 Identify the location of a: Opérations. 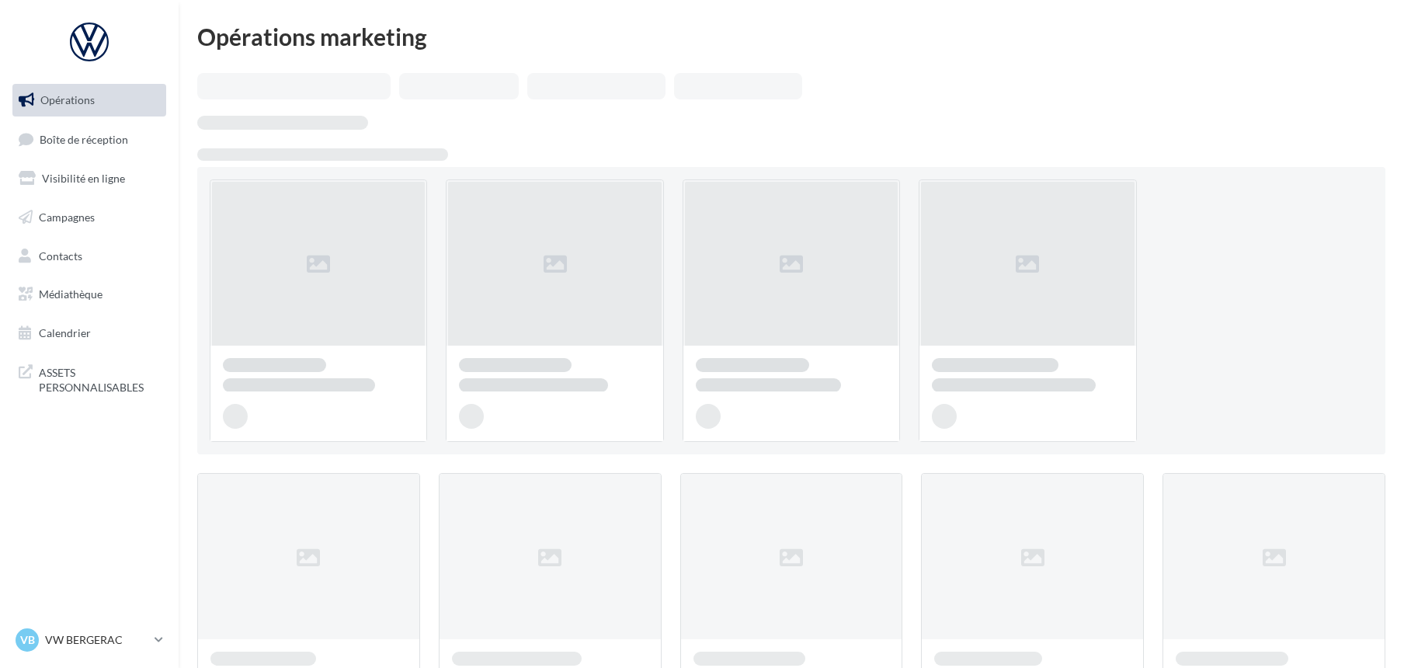
(89, 100).